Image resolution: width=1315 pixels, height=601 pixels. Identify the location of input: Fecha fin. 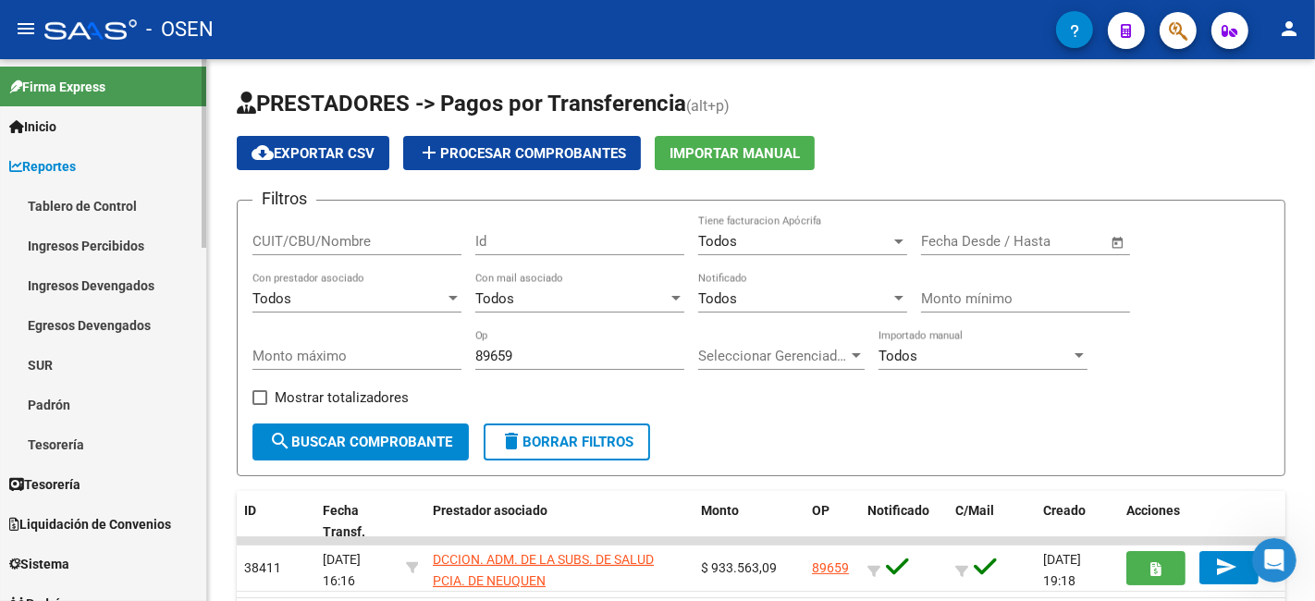
(1057, 241).